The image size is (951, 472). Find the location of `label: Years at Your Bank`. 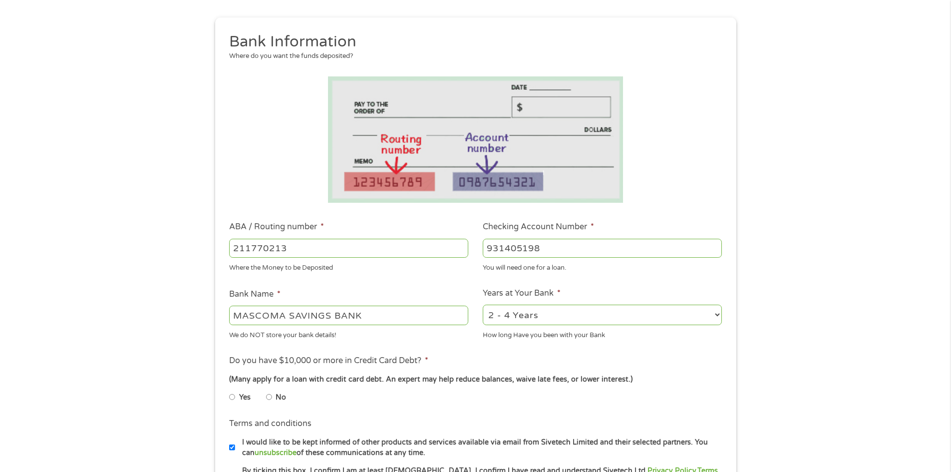

label: Years at Your Bank is located at coordinates (522, 293).